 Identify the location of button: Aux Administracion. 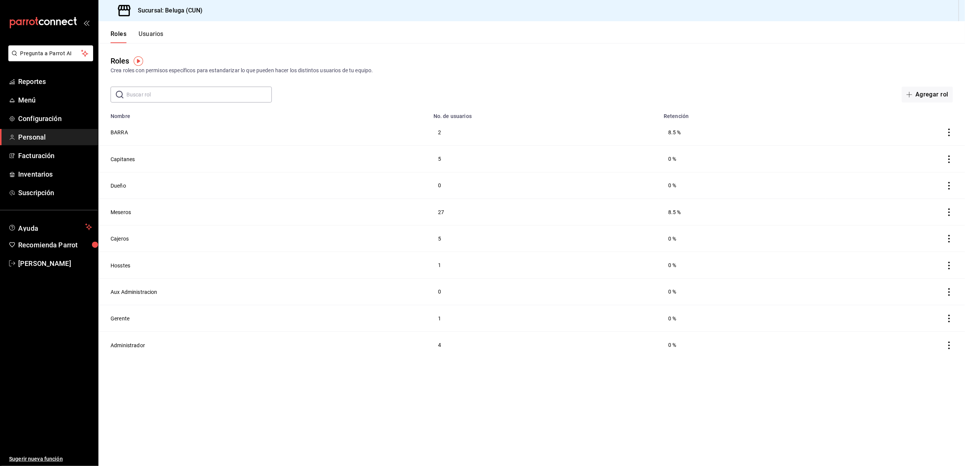
(134, 292).